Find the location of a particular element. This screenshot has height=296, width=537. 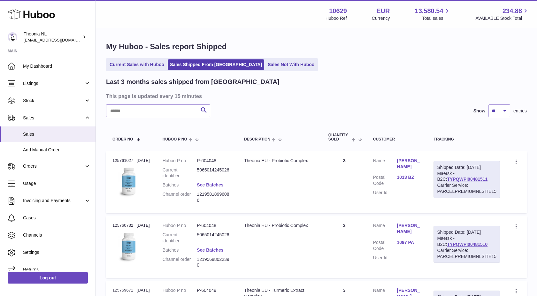

label: Show is located at coordinates (479, 111).